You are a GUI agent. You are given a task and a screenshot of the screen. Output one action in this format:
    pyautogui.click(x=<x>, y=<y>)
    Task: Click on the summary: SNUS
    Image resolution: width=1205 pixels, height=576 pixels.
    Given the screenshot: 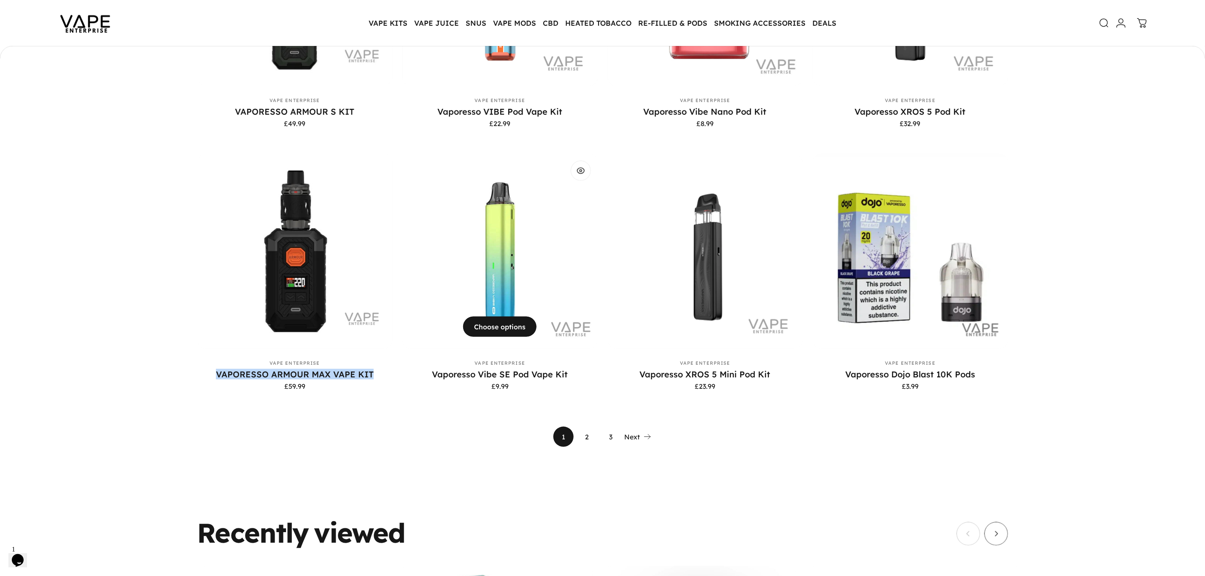 What is the action you would take?
    pyautogui.click(x=476, y=23)
    